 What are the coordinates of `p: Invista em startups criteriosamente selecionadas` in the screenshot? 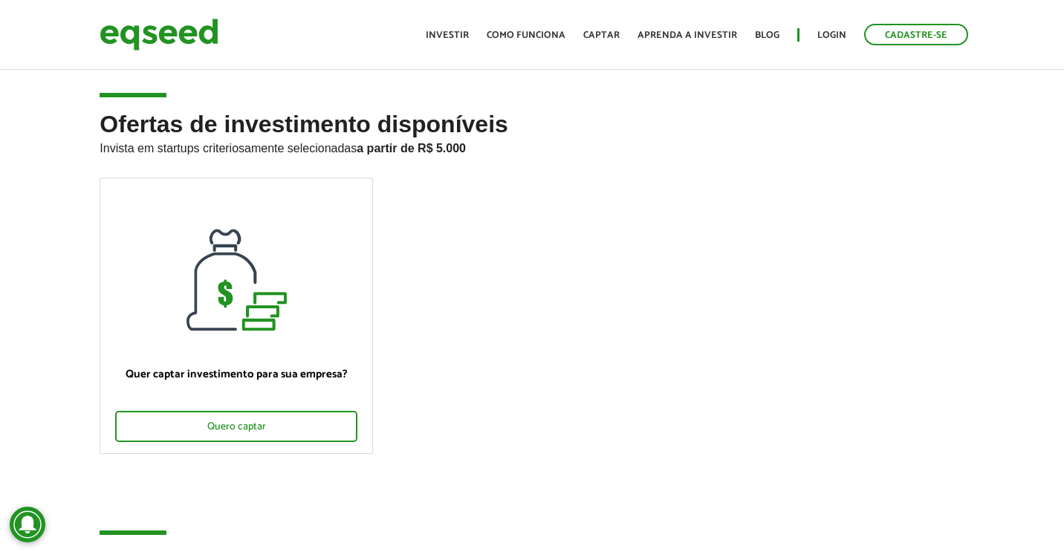 It's located at (531, 146).